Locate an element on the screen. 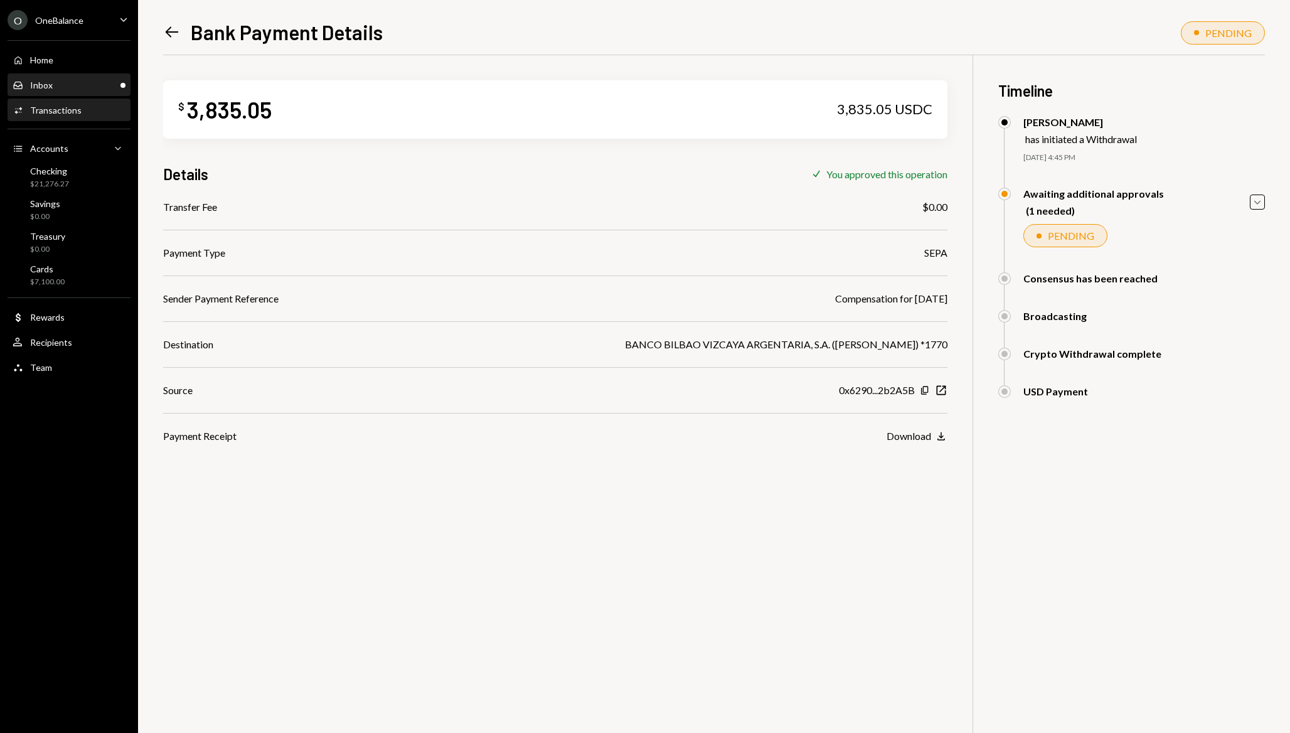  a: Treasury$0.00 is located at coordinates (69, 242).